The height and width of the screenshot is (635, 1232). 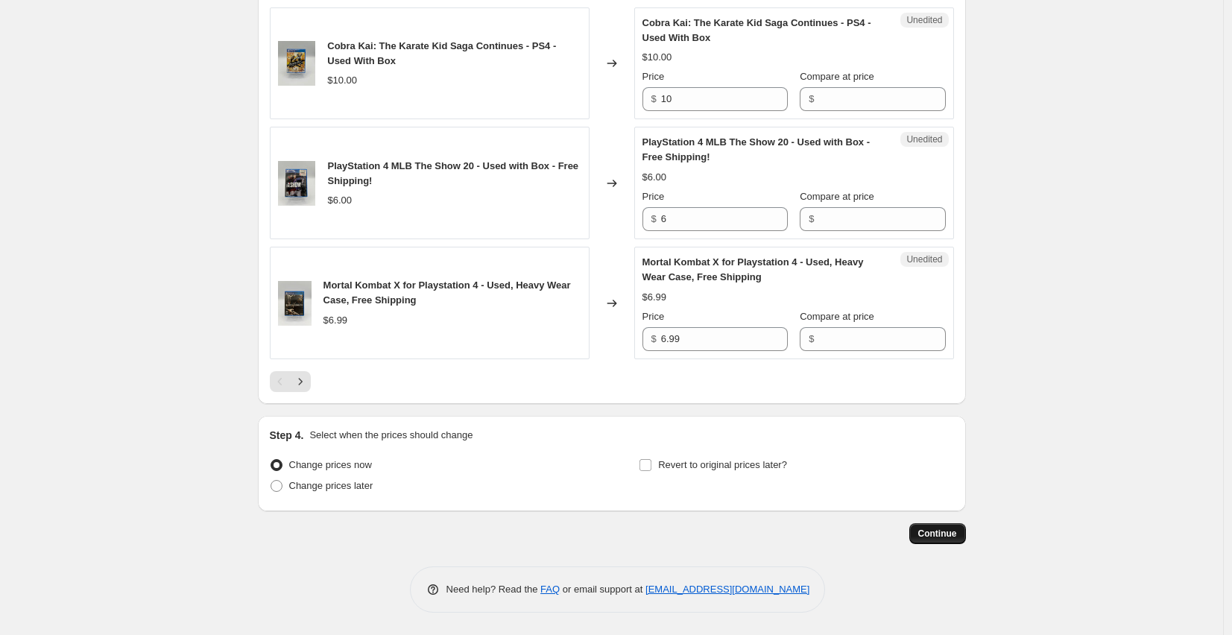 I want to click on span: Continue, so click(x=938, y=534).